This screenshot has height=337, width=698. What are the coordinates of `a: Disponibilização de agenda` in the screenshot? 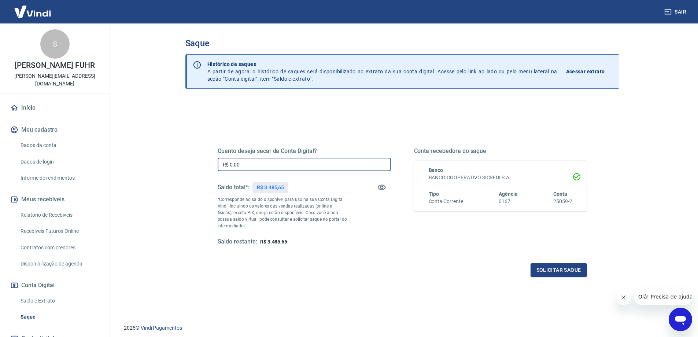 It's located at (59, 263).